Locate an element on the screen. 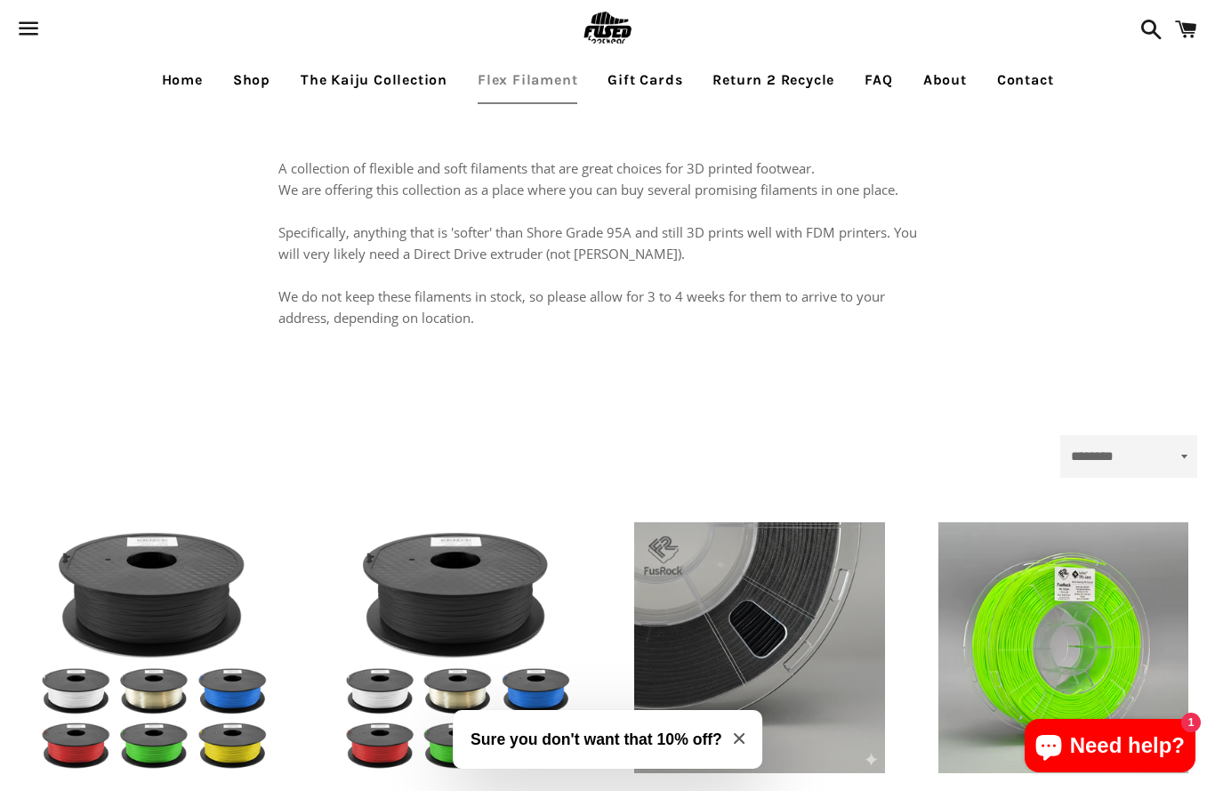 Image resolution: width=1215 pixels, height=791 pixels. inbox-online-store-chat: Shopify online store chat is located at coordinates (1110, 747).